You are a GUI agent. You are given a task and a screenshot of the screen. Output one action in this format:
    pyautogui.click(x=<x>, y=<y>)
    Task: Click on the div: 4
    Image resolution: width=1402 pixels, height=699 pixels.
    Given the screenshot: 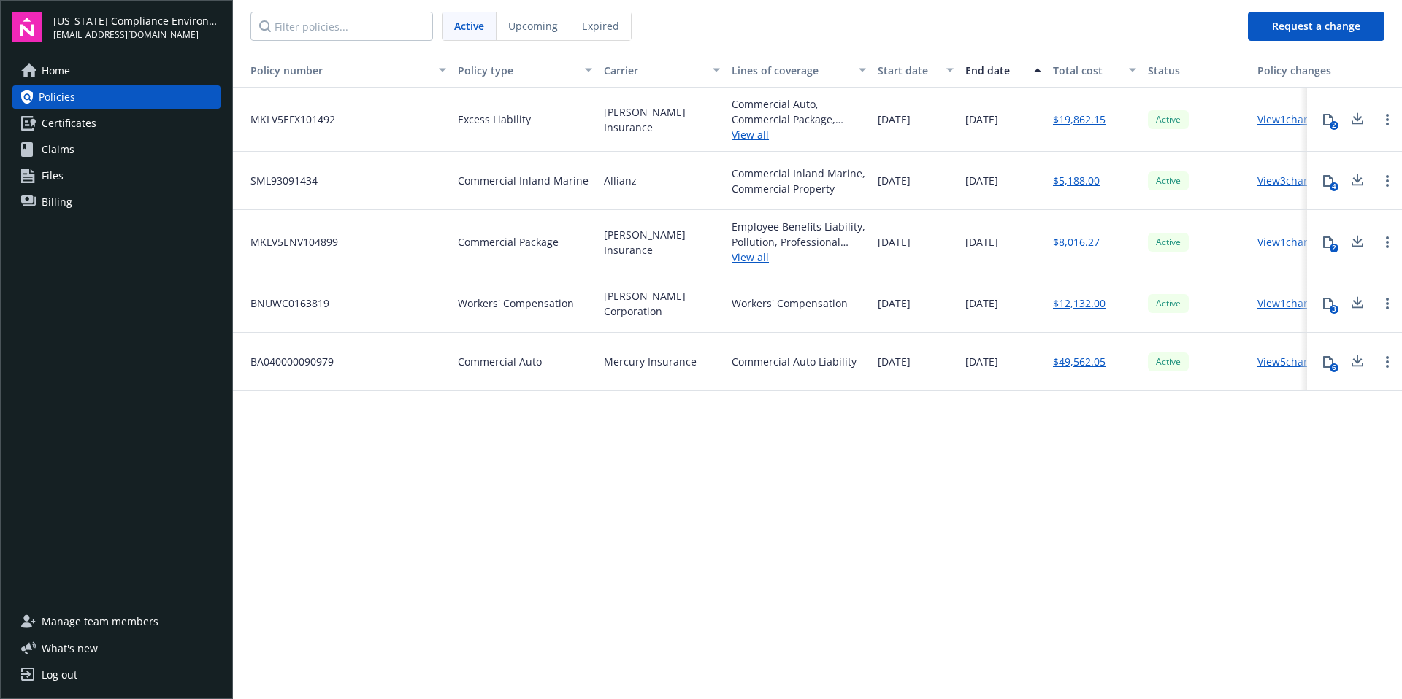 What is the action you would take?
    pyautogui.click(x=1334, y=187)
    